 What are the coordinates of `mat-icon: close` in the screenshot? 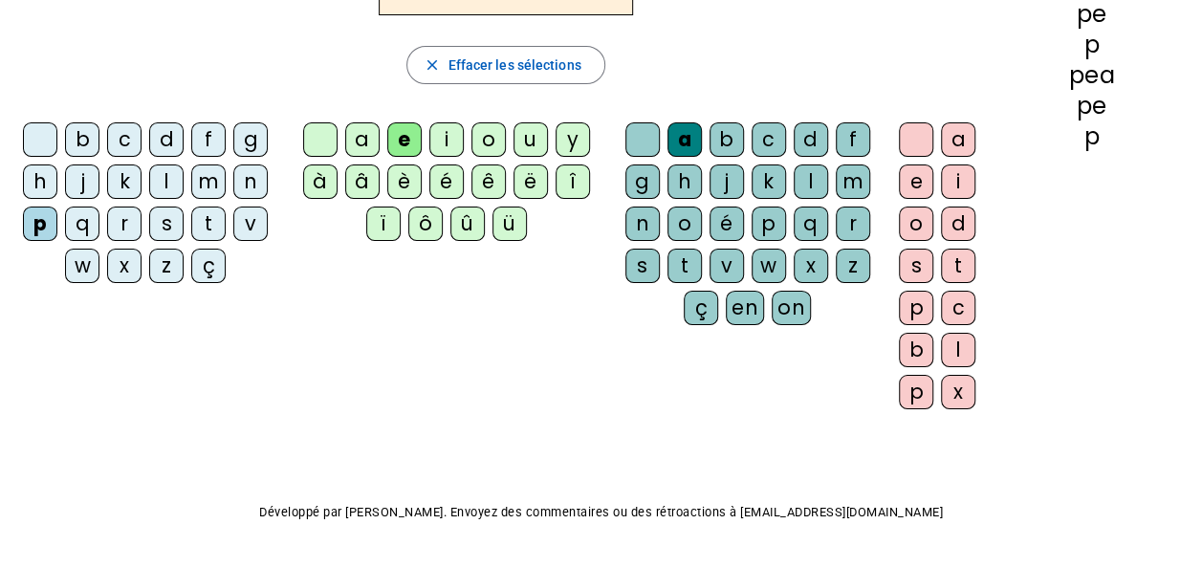 It's located at (431, 65).